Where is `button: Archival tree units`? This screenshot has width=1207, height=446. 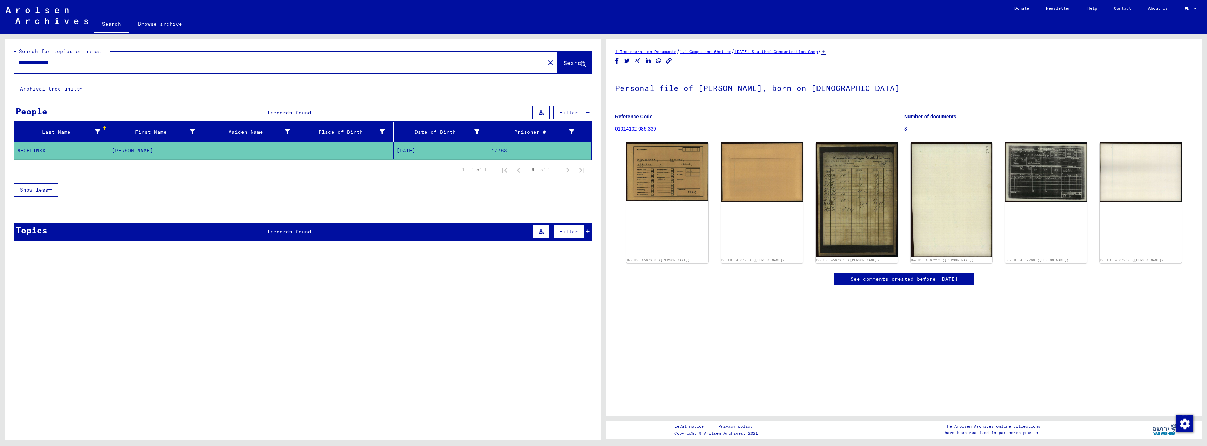 button: Archival tree units is located at coordinates (51, 89).